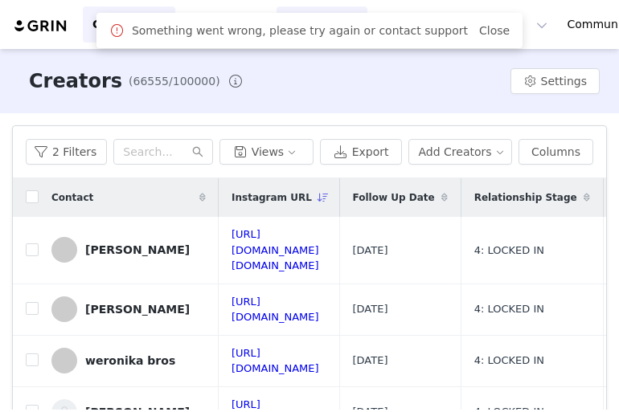 This screenshot has width=619, height=412. What do you see at coordinates (272, 198) in the screenshot?
I see `span: Instagram URL` at bounding box center [272, 198].